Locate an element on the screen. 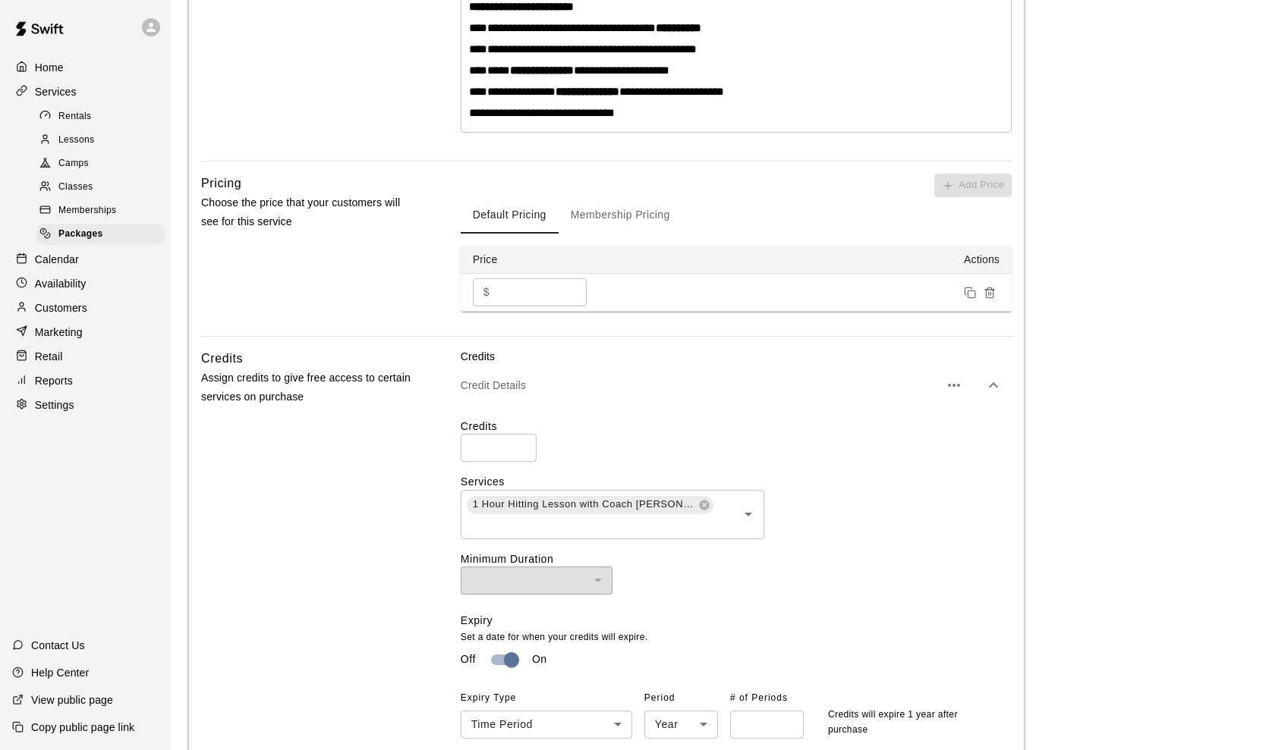 This screenshot has height=750, width=1288. div: Lessons is located at coordinates (100, 140).